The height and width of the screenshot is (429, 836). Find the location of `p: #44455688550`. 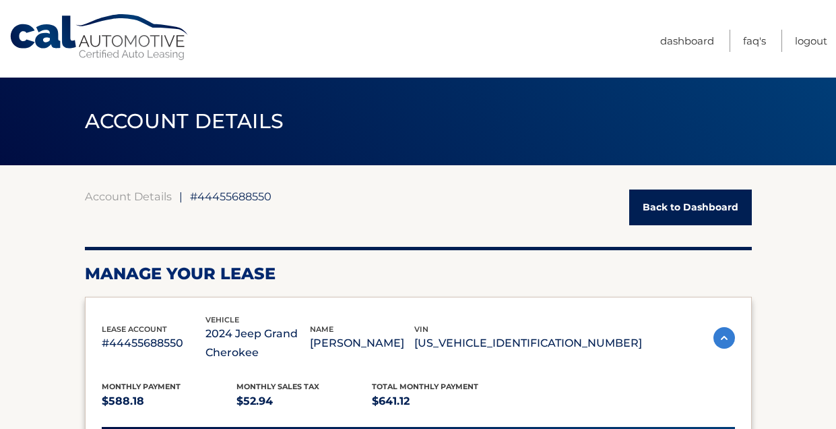

p: #44455688550 is located at coordinates (154, 343).